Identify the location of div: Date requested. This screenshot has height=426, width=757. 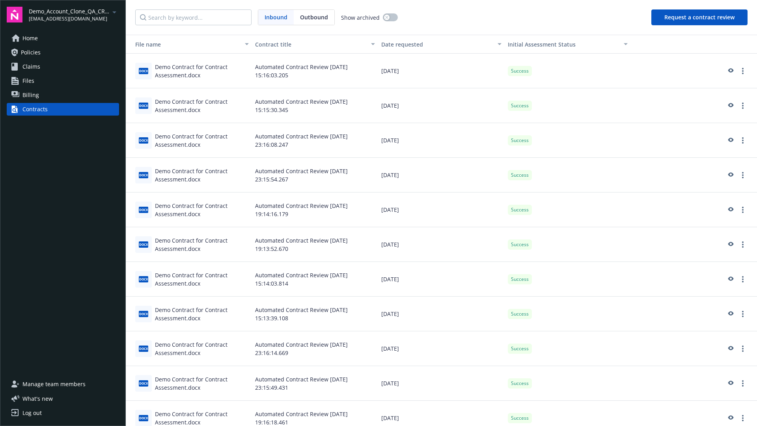
(437, 44).